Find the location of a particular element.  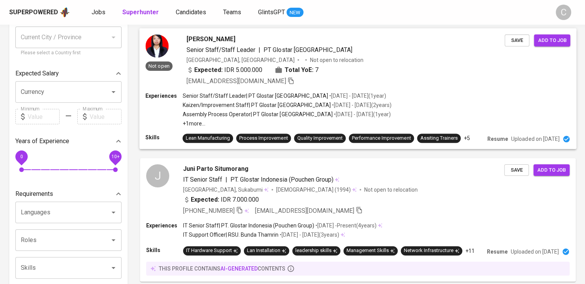

div: IDR 7.000.000 is located at coordinates (221, 200).